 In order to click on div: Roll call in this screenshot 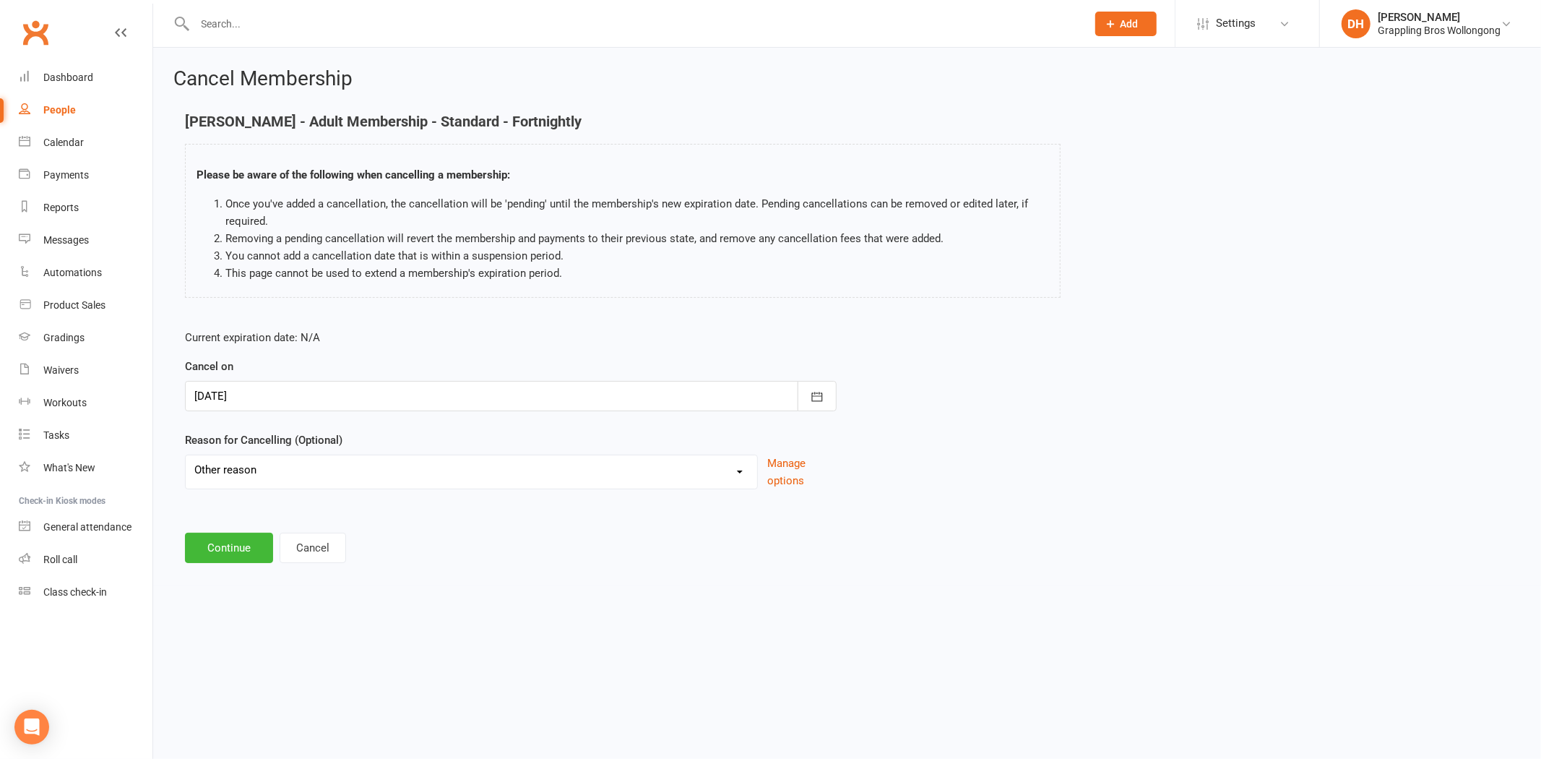, I will do `click(60, 559)`.